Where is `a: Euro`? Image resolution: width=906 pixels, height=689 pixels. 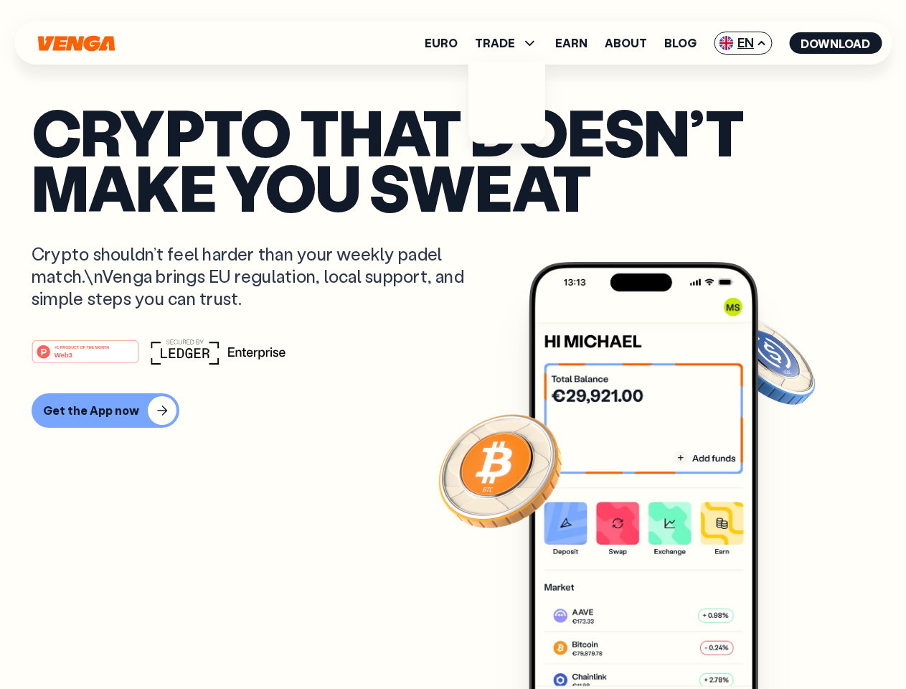 a: Euro is located at coordinates (441, 43).